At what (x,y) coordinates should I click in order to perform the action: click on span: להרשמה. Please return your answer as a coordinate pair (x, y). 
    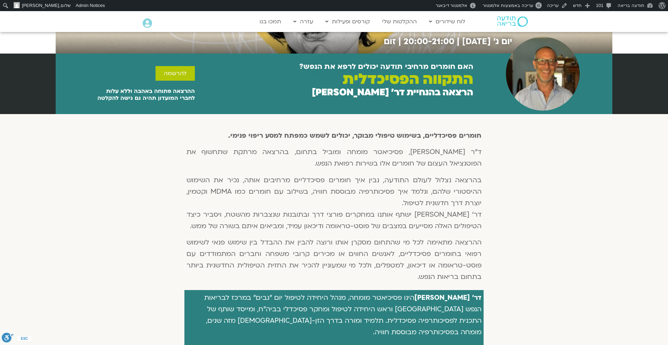
    Looking at the image, I should click on (175, 73).